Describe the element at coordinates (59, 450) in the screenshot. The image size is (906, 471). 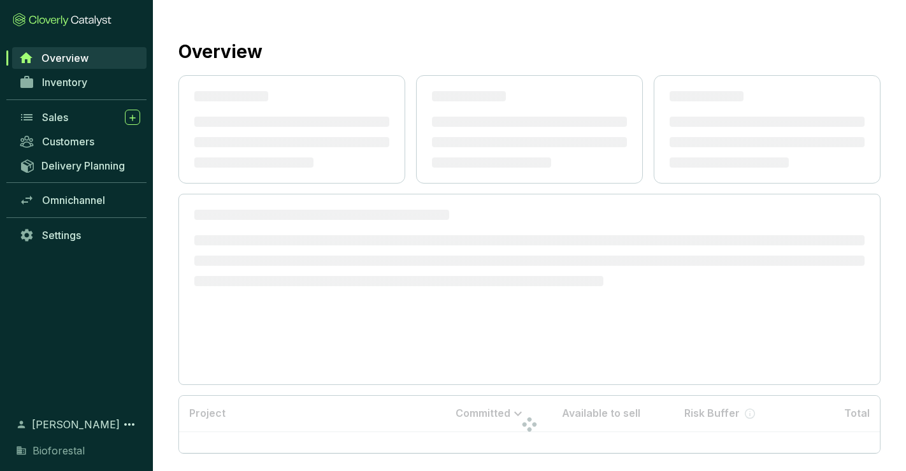
I see `span: Bioforestal` at that location.